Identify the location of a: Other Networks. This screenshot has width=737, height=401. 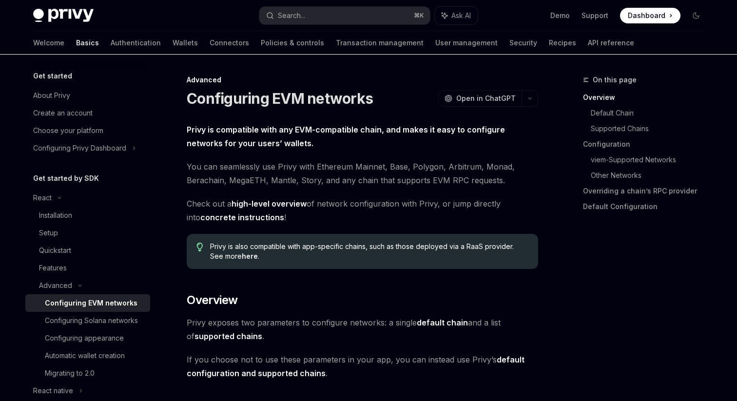
(651, 175).